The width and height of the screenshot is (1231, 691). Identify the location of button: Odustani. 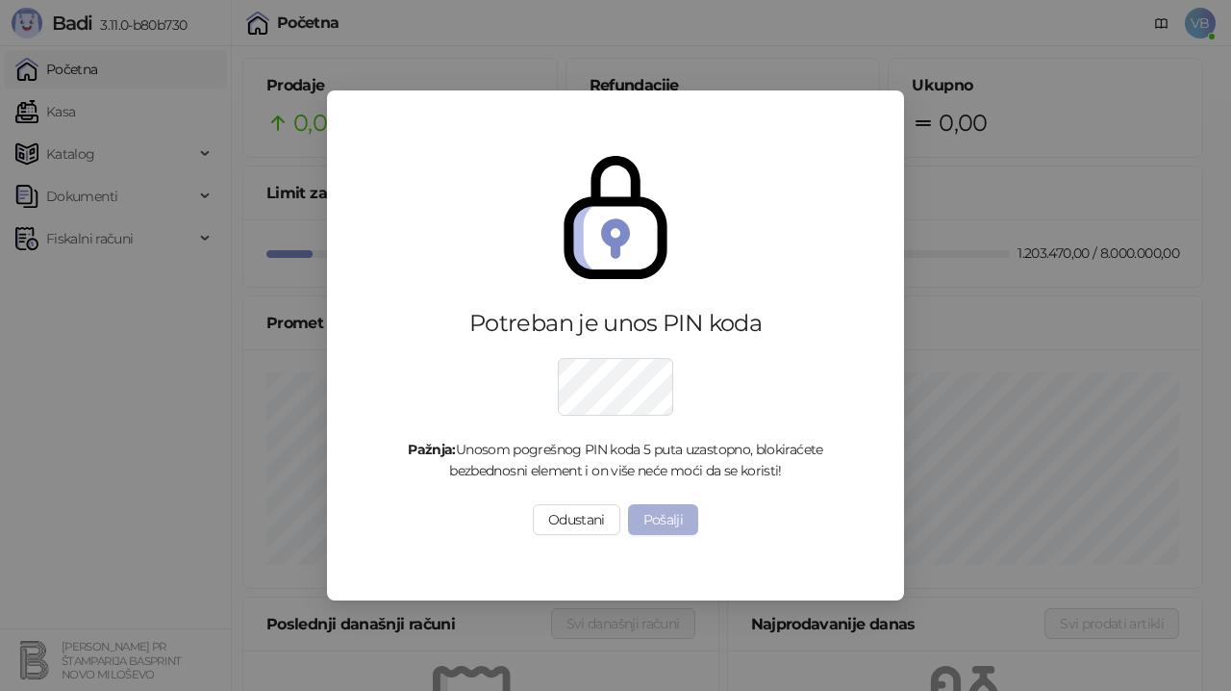
(576, 519).